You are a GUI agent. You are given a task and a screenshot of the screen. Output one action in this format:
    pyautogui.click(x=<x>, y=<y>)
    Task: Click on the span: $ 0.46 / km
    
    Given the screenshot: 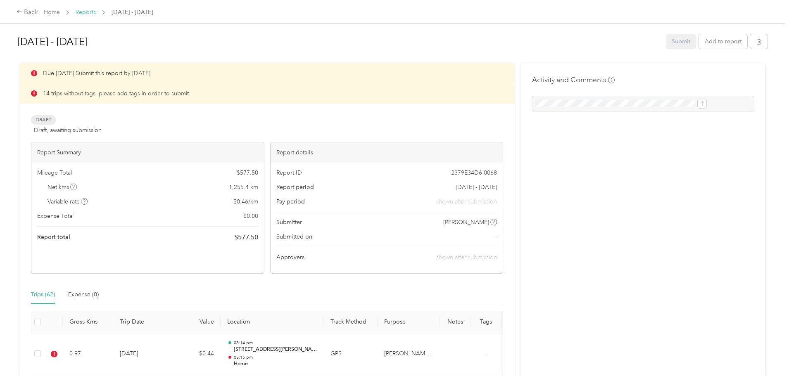 What is the action you would take?
    pyautogui.click(x=246, y=201)
    